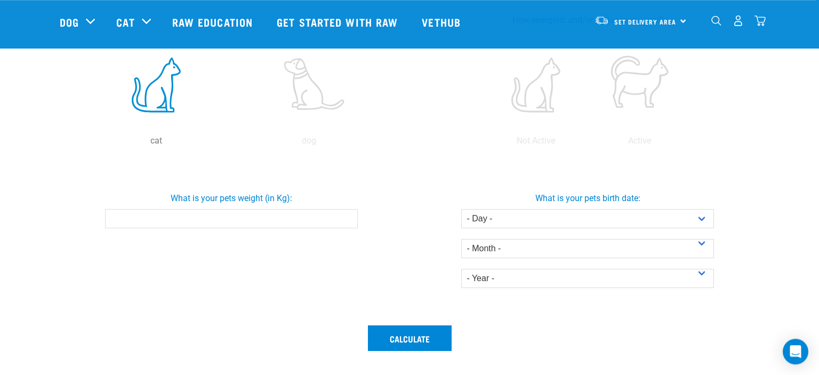 The width and height of the screenshot is (819, 375). I want to click on p: dog, so click(309, 141).